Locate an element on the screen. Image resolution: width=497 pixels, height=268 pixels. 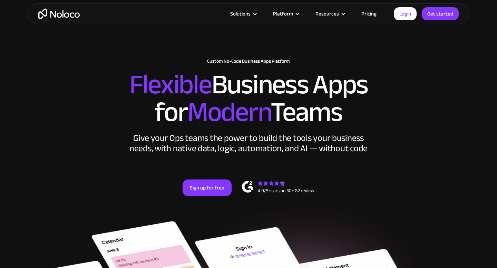
a: home is located at coordinates (59, 14).